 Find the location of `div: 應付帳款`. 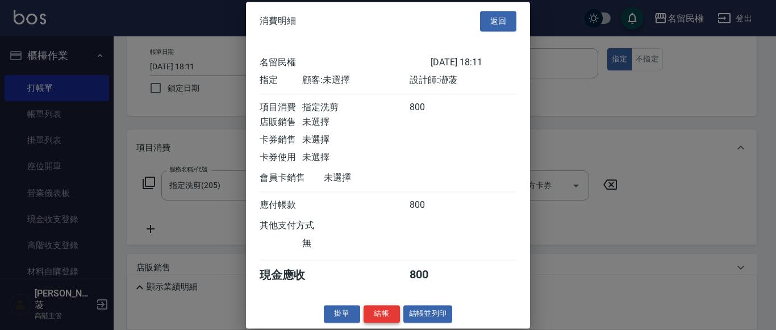

div: 應付帳款 is located at coordinates (281, 205).